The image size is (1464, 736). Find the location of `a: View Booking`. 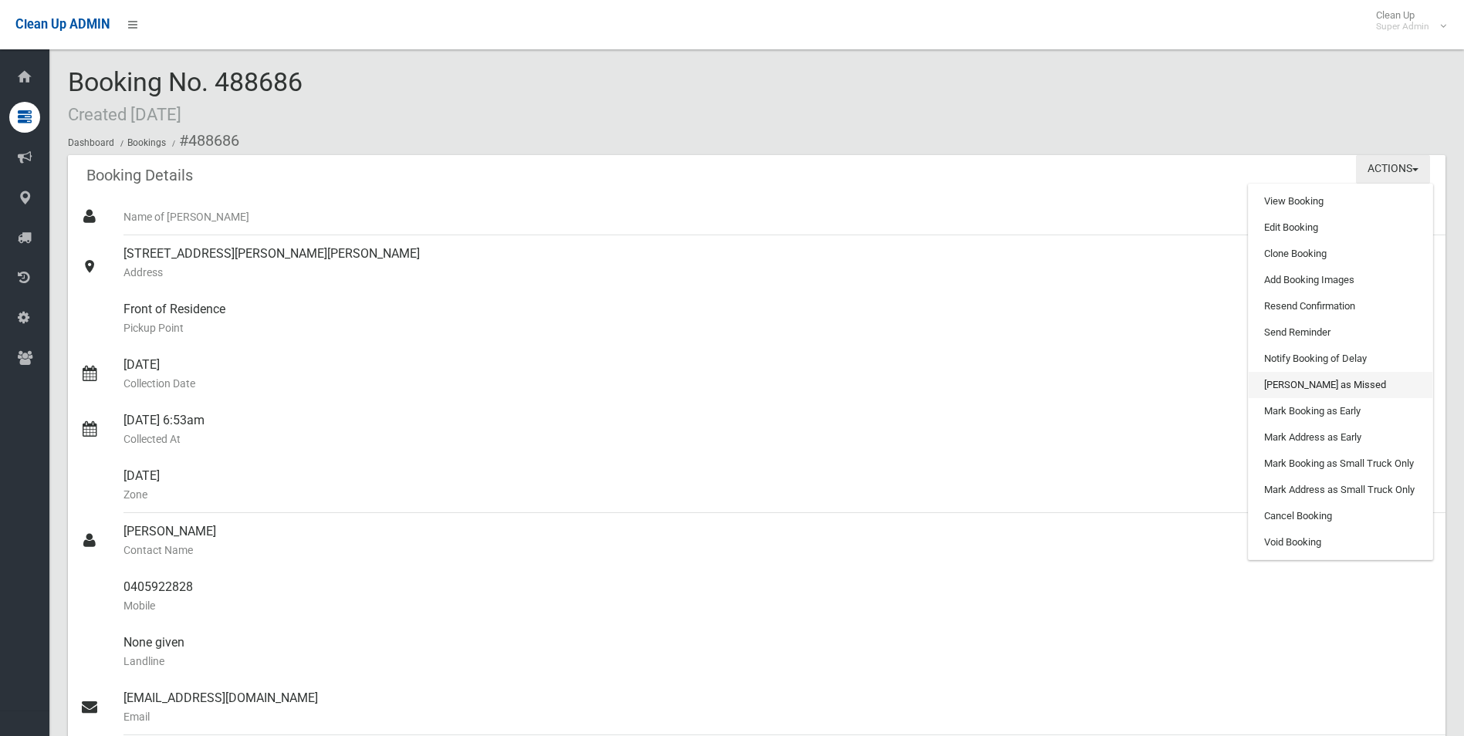

a: View Booking is located at coordinates (1341, 201).